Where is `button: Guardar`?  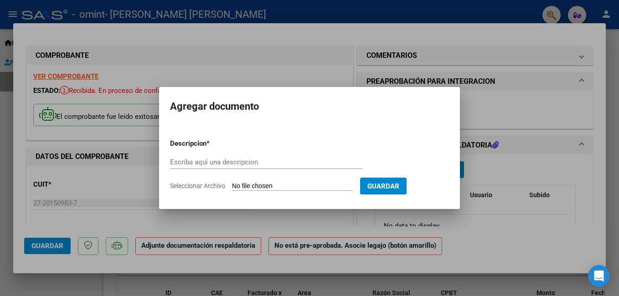
button: Guardar is located at coordinates (383, 186).